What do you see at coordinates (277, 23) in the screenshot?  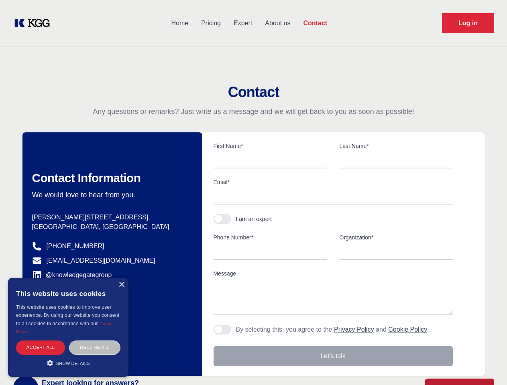 I see `a: About us` at bounding box center [277, 23].